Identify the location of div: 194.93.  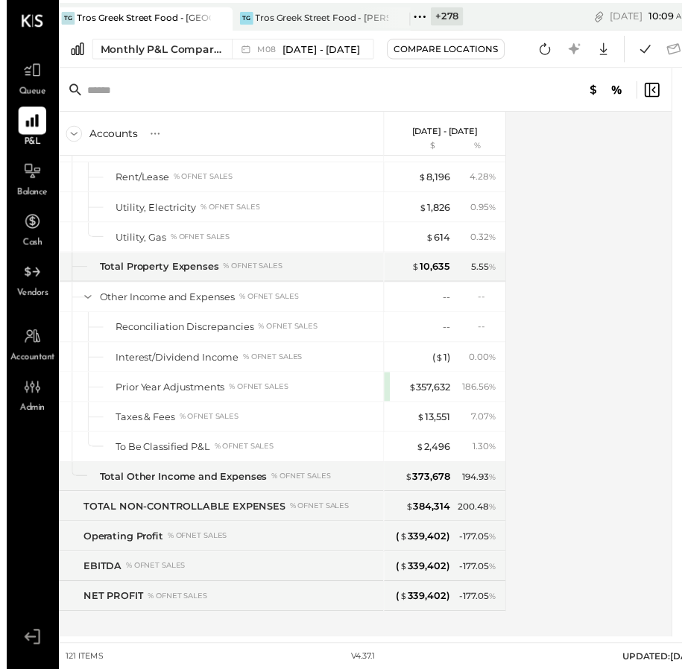
(481, 486).